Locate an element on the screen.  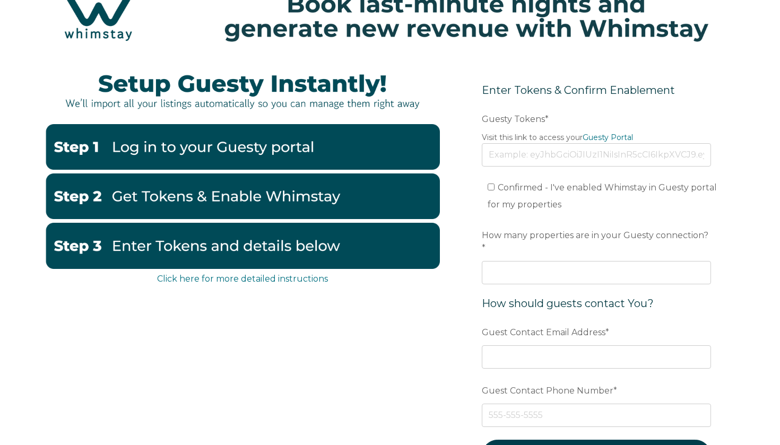
a: Click here for more detailed instructions is located at coordinates (242, 279).